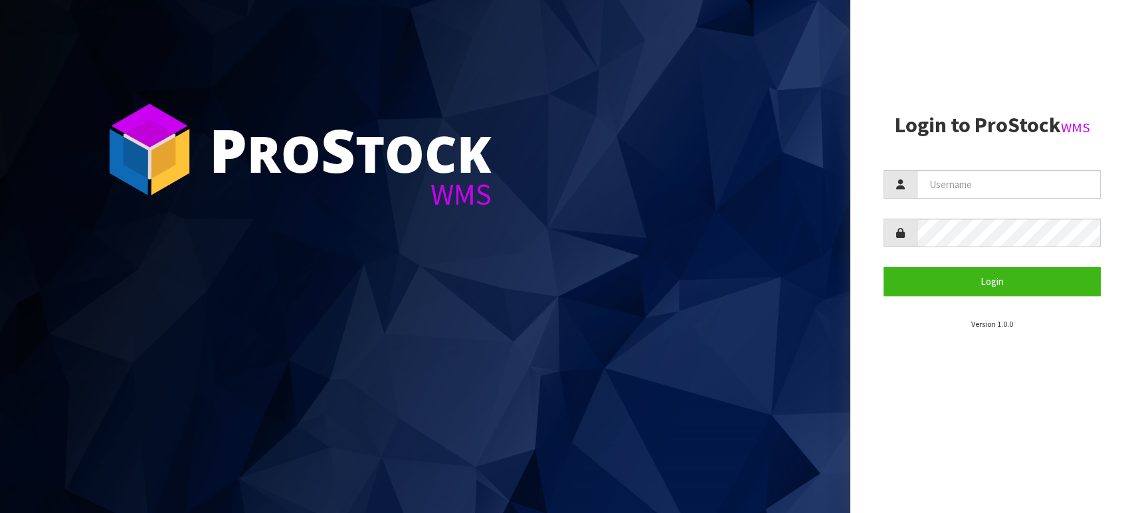 The height and width of the screenshot is (513, 1134). I want to click on div: ro tock, so click(350, 150).